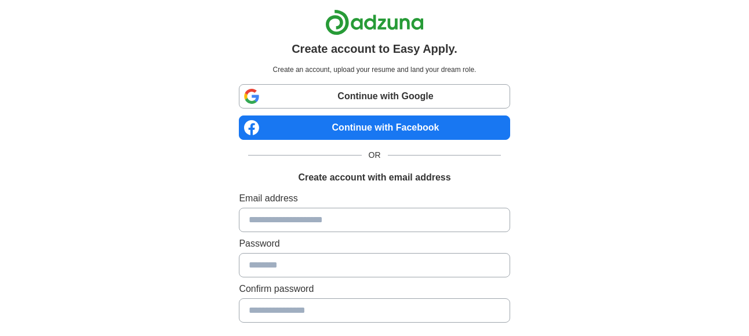 This screenshot has height=336, width=749. Describe the element at coordinates (374, 198) in the screenshot. I see `label: Email address` at that location.